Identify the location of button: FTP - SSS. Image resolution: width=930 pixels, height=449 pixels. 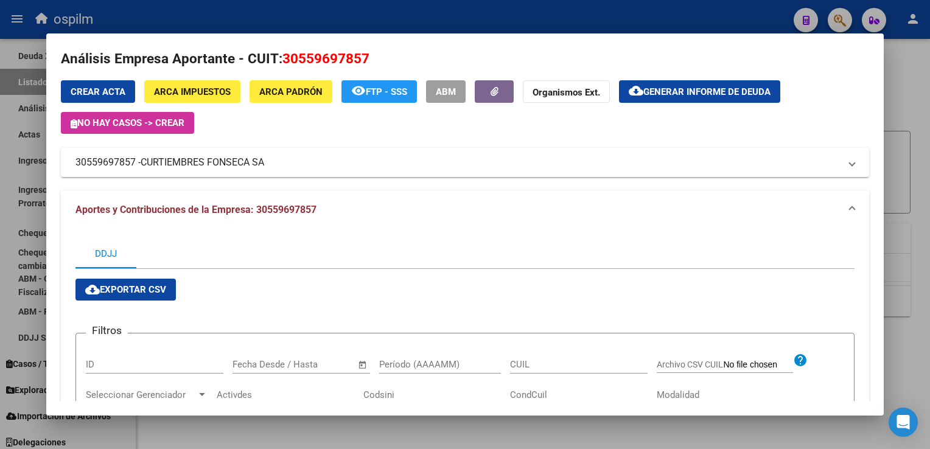
(379, 91).